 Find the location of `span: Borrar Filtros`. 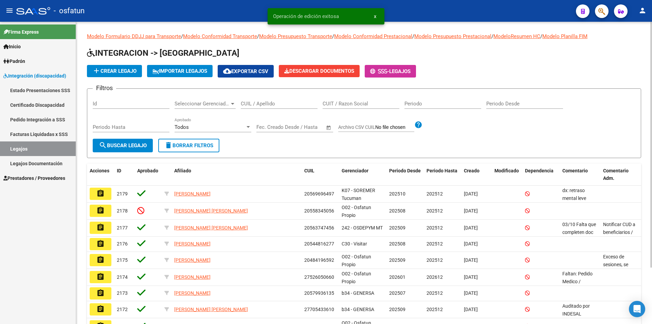

span: Borrar Filtros is located at coordinates (189, 145).